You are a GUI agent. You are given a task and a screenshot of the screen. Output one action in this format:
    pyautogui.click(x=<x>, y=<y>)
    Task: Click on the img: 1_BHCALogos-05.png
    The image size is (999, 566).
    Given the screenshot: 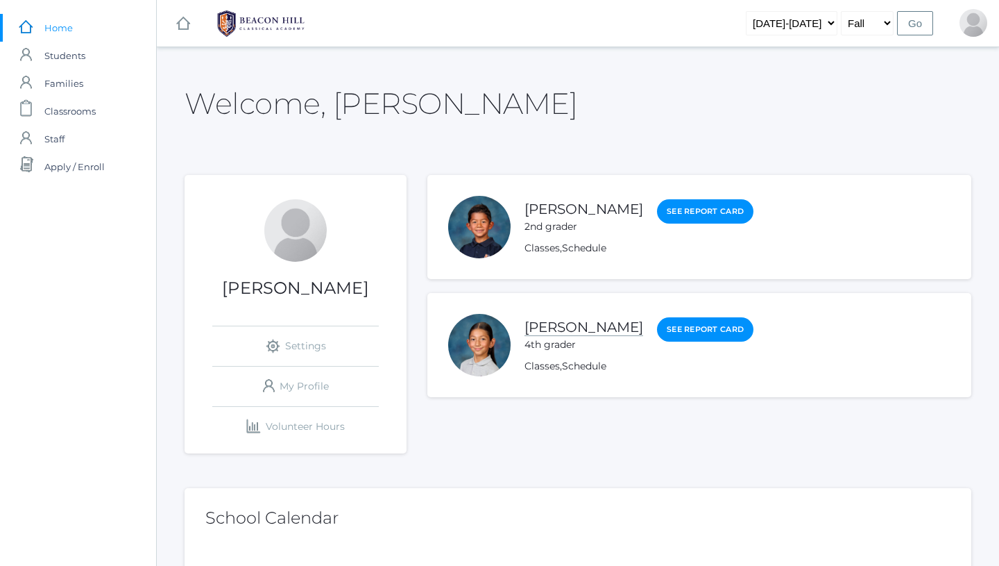 What is the action you would take?
    pyautogui.click(x=261, y=24)
    